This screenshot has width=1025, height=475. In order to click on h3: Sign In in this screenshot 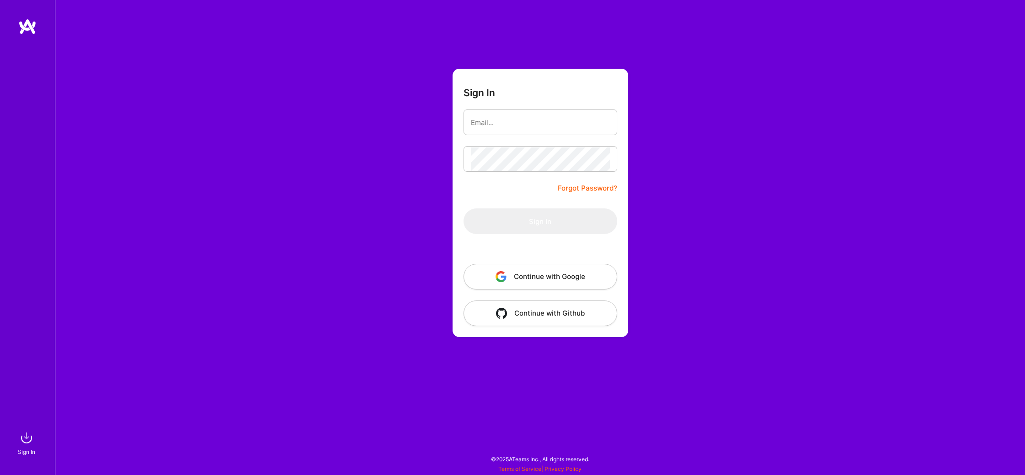, I will do `click(479, 92)`.